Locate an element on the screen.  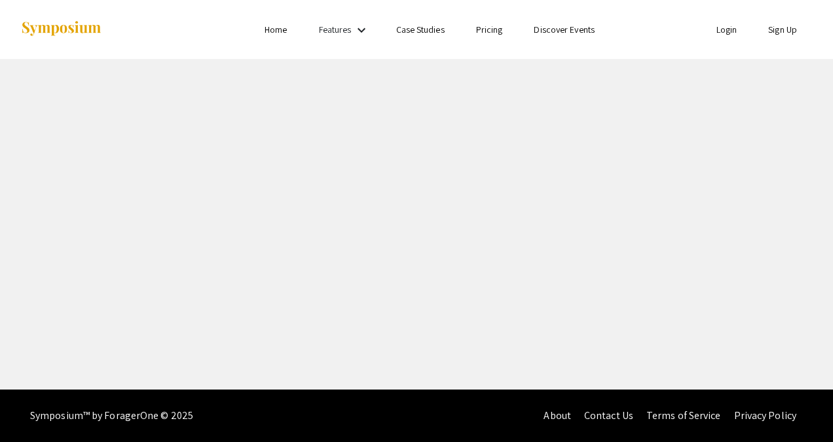
a: Login is located at coordinates (727, 29).